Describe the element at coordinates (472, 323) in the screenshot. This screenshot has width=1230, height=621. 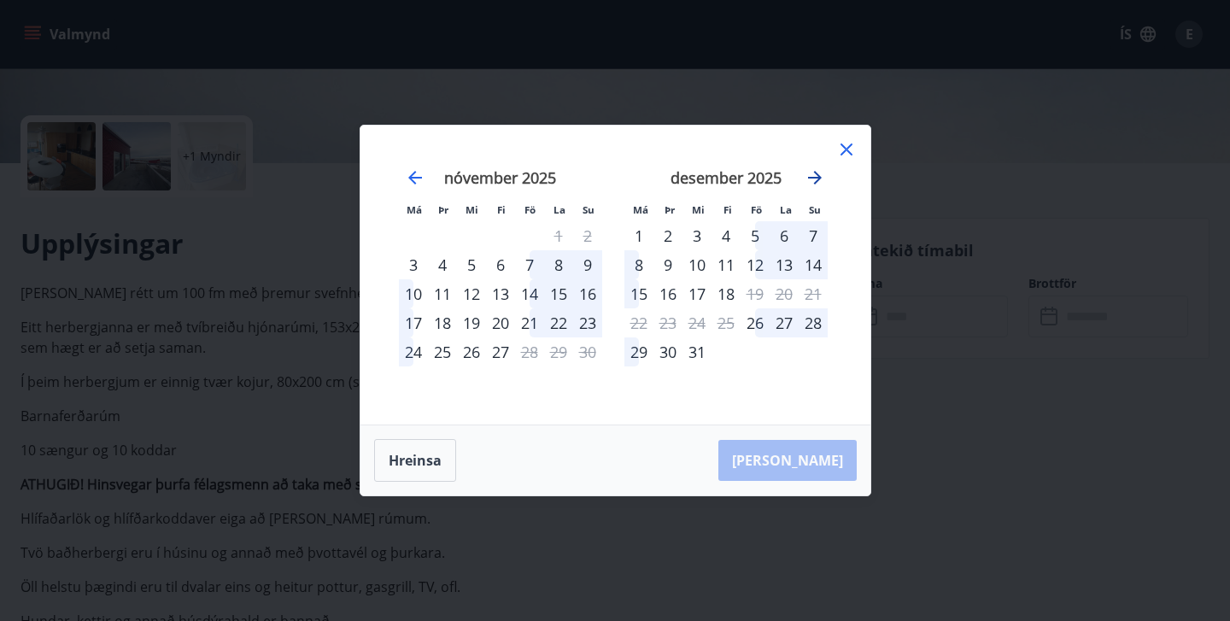
I see `div: 19` at that location.